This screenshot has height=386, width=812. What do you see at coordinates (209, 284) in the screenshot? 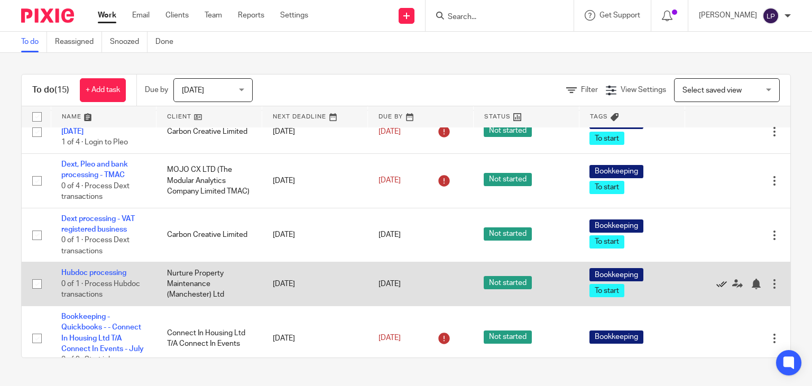
I see `td: Nurture Property Maintenance (Manchester) Ltd` at bounding box center [209, 284].